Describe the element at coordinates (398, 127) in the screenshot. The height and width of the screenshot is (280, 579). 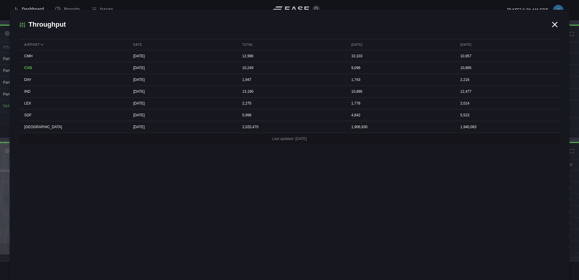
I see `div: 1,906,930` at that location.